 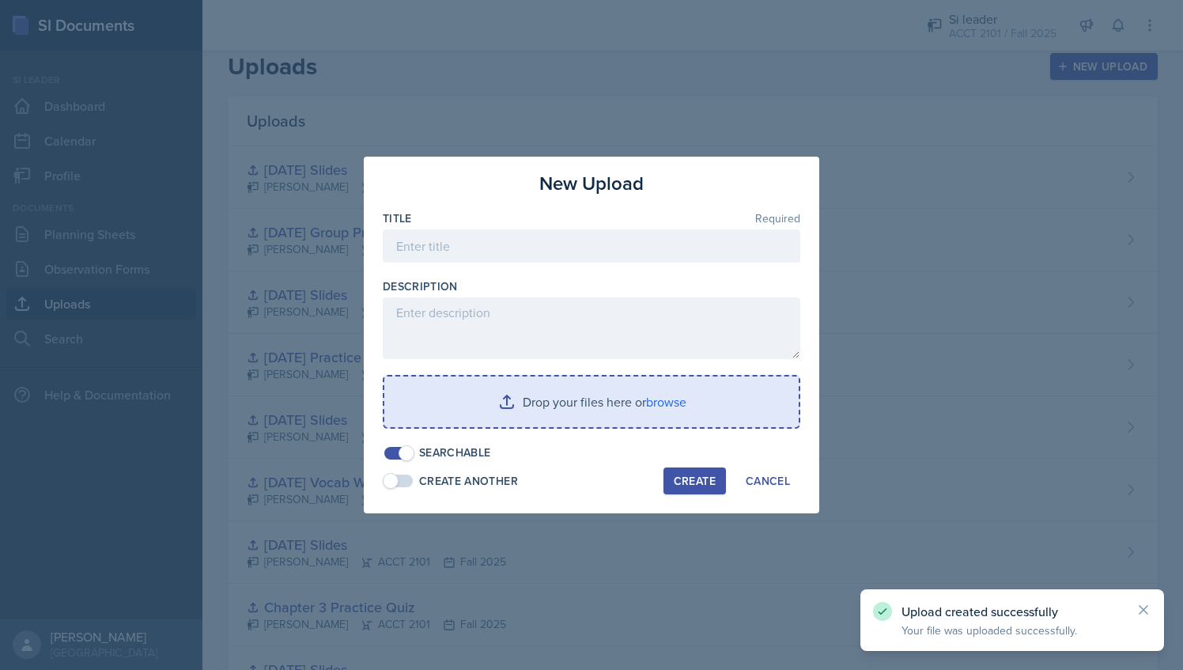 What do you see at coordinates (455, 452) in the screenshot?
I see `div: Searchable` at bounding box center [455, 452].